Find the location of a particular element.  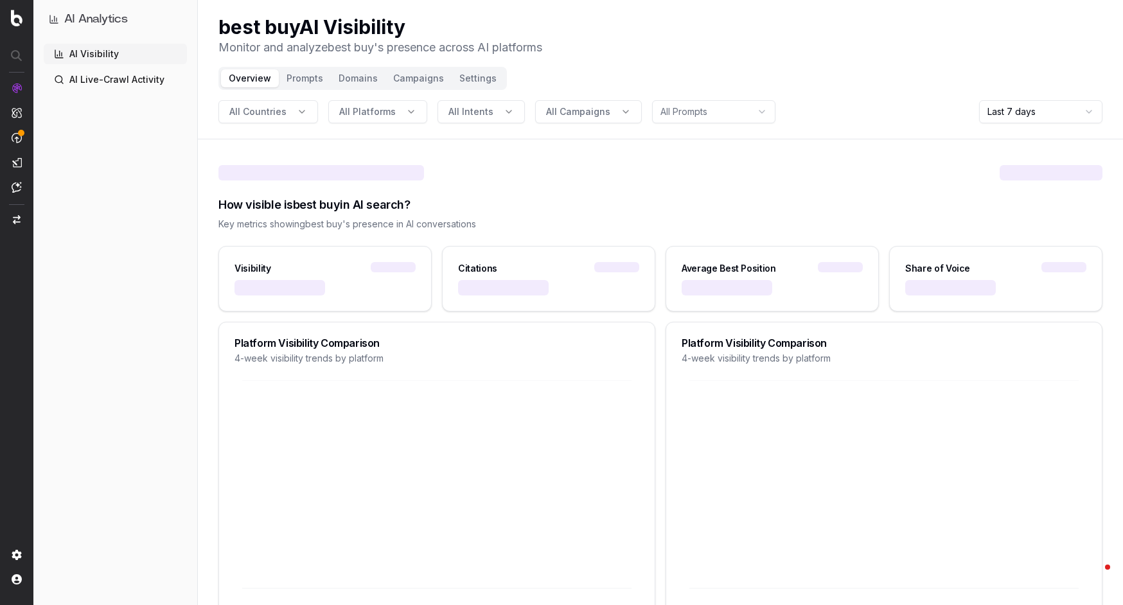

span: All Countries is located at coordinates (258, 112).